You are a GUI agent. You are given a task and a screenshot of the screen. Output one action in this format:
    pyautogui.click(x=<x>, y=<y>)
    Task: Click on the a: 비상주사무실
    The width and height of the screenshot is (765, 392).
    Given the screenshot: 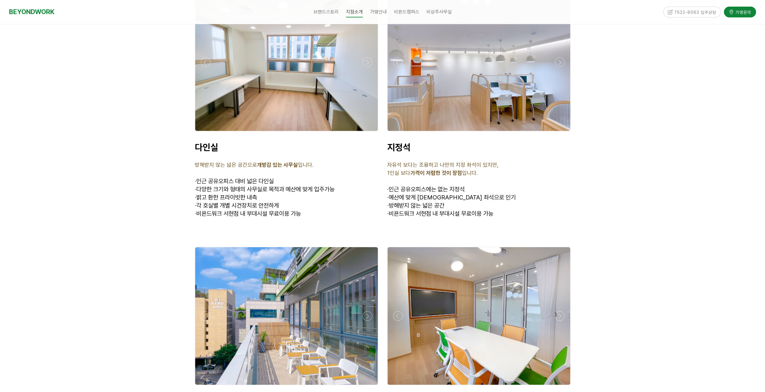 What is the action you would take?
    pyautogui.click(x=439, y=12)
    